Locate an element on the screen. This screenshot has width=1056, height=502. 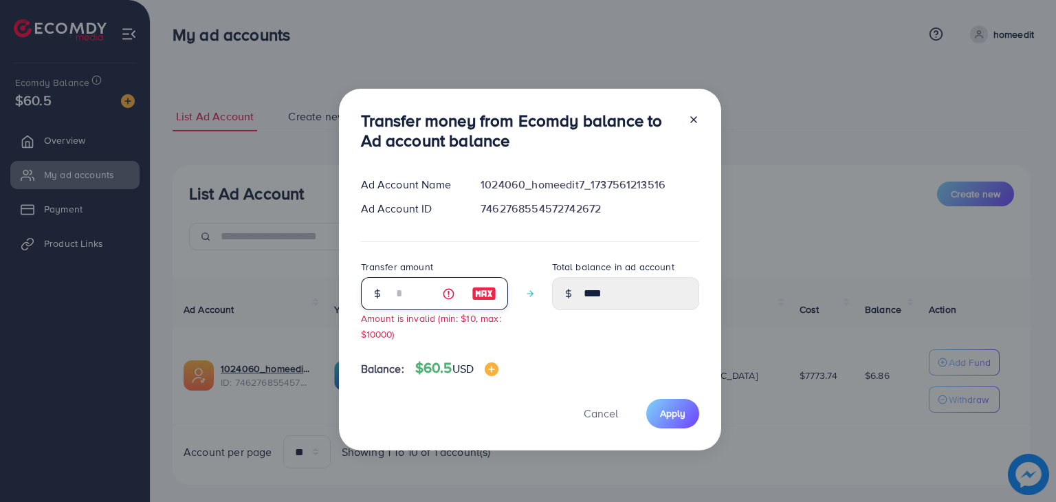
button: Cancel is located at coordinates (601, 413).